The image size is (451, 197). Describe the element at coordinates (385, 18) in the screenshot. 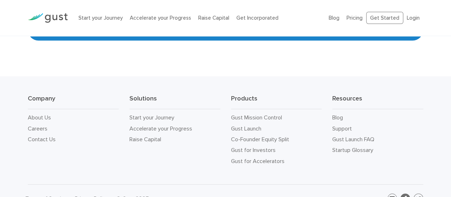

I see `a: Get Started` at that location.